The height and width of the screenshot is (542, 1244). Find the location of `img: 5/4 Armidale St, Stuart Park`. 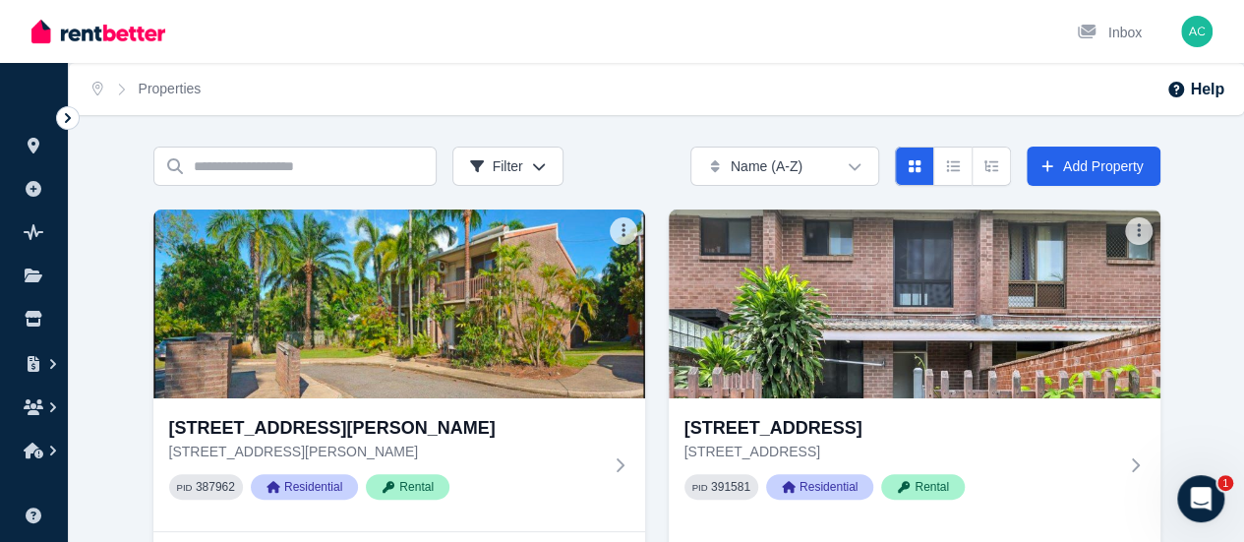

img: 5/4 Armidale St, Stuart Park is located at coordinates (399, 304).